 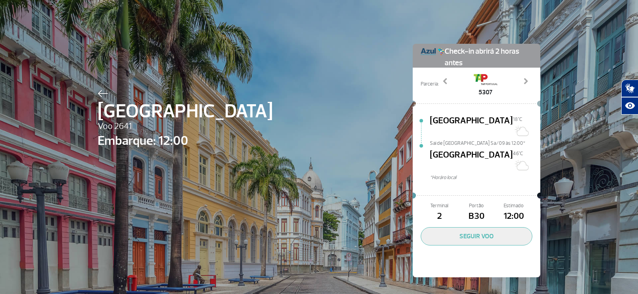 I want to click on img: Sol com muitas nuvens, so click(x=520, y=165).